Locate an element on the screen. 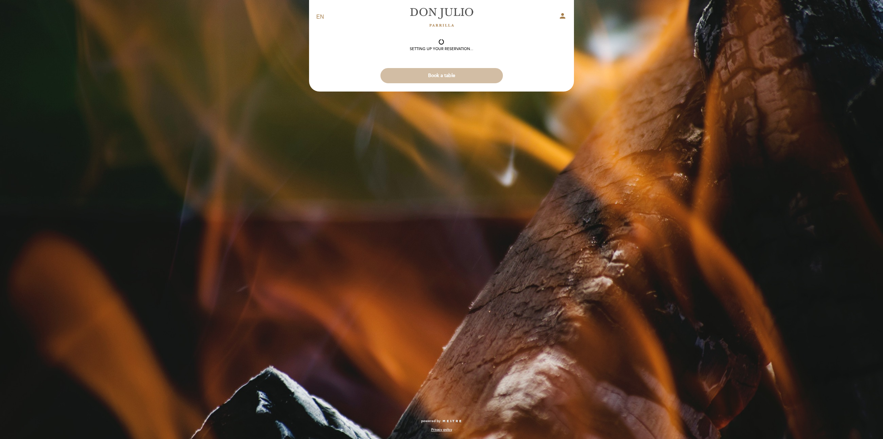 This screenshot has width=883, height=439. a: Privacy policy is located at coordinates (442, 429).